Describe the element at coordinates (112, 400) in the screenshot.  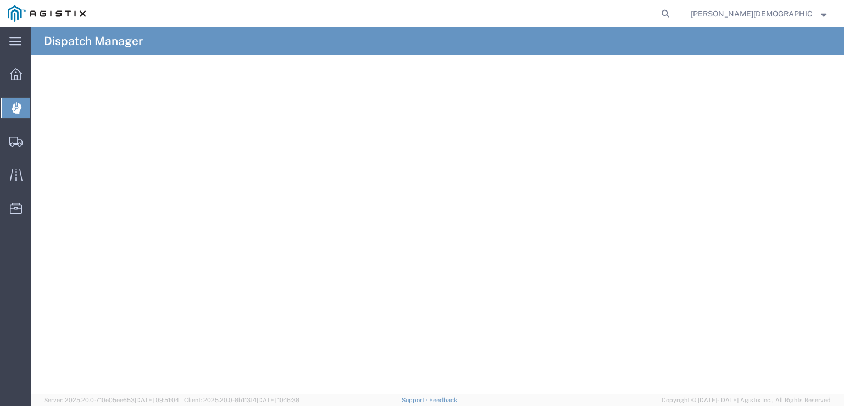
I see `span: Server: 2025.20.0-710e05ee653` at that location.